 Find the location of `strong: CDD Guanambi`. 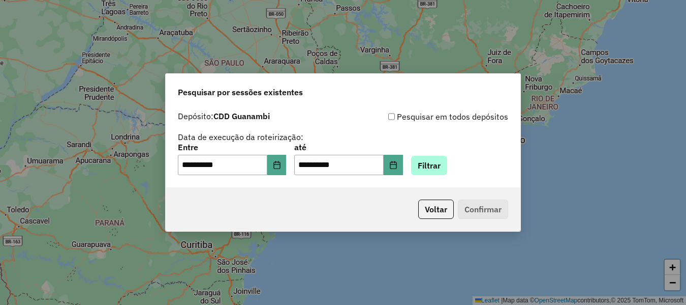

strong: CDD Guanambi is located at coordinates (242, 116).